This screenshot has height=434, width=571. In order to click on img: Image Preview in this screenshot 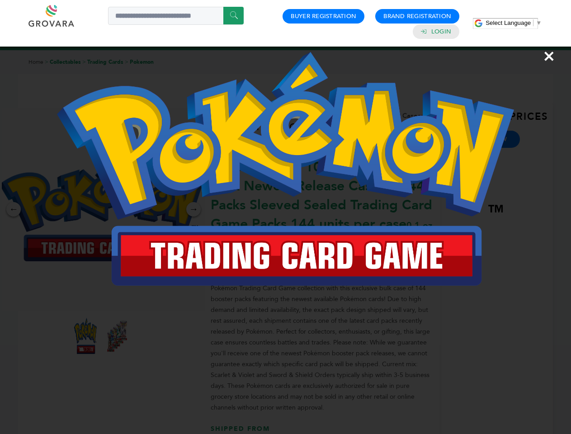, I will do `click(285, 169)`.